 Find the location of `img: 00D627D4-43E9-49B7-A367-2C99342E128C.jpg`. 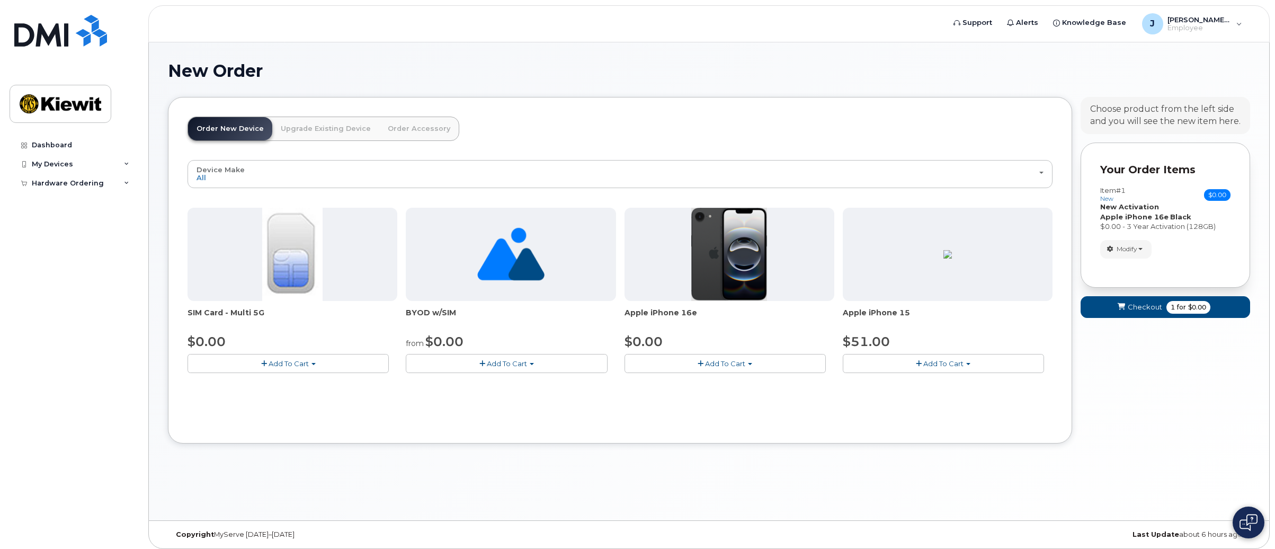

img: 00D627D4-43E9-49B7-A367-2C99342E128C.jpg is located at coordinates (292, 254).